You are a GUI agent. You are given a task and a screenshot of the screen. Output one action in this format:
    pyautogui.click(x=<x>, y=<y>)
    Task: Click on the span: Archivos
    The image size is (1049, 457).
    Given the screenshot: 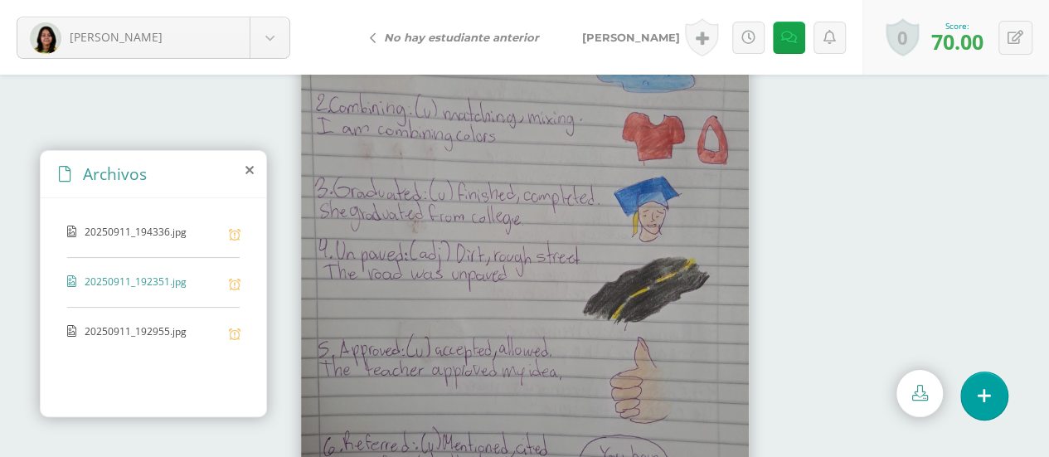 What is the action you would take?
    pyautogui.click(x=114, y=173)
    